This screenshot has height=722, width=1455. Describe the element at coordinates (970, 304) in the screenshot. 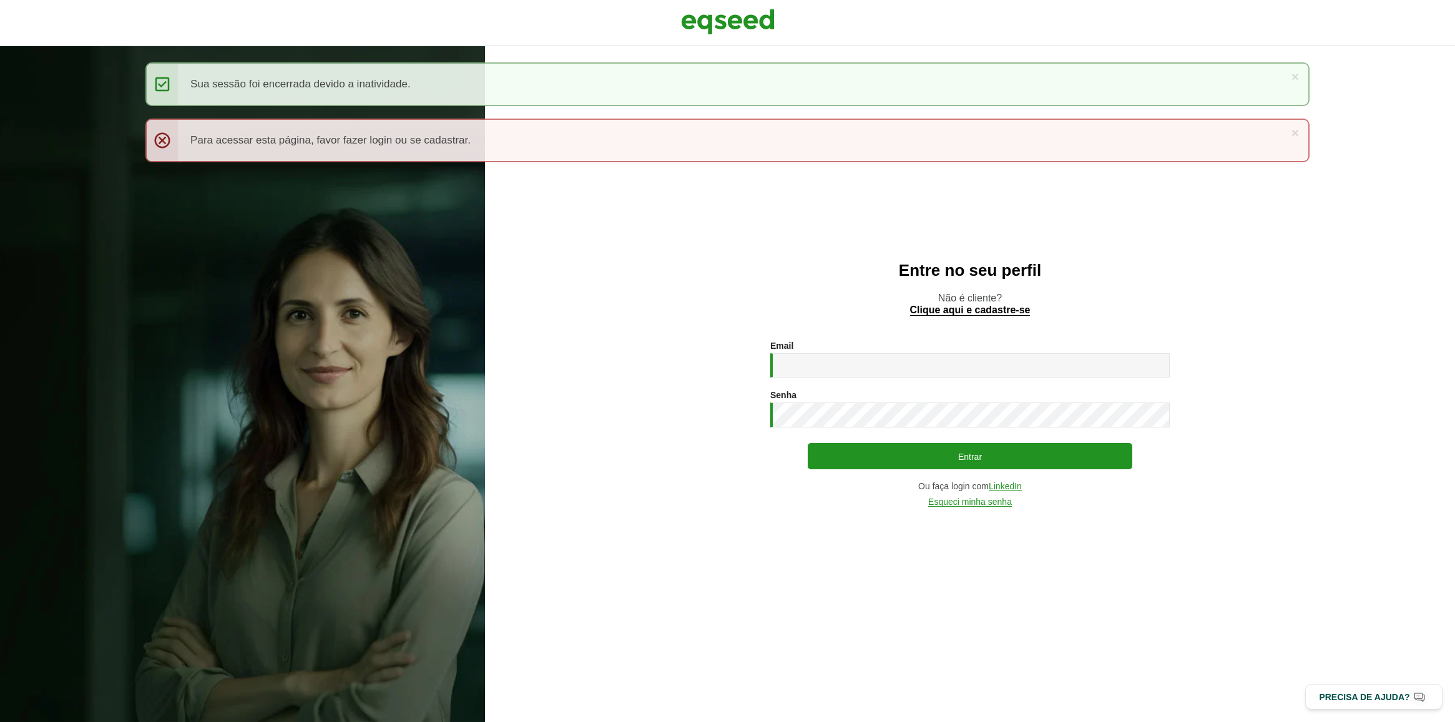

I see `p: Não é cliente?` at that location.